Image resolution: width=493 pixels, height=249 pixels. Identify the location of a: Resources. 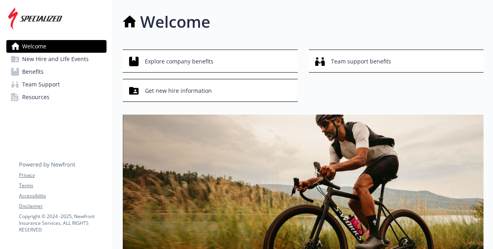
(56, 97).